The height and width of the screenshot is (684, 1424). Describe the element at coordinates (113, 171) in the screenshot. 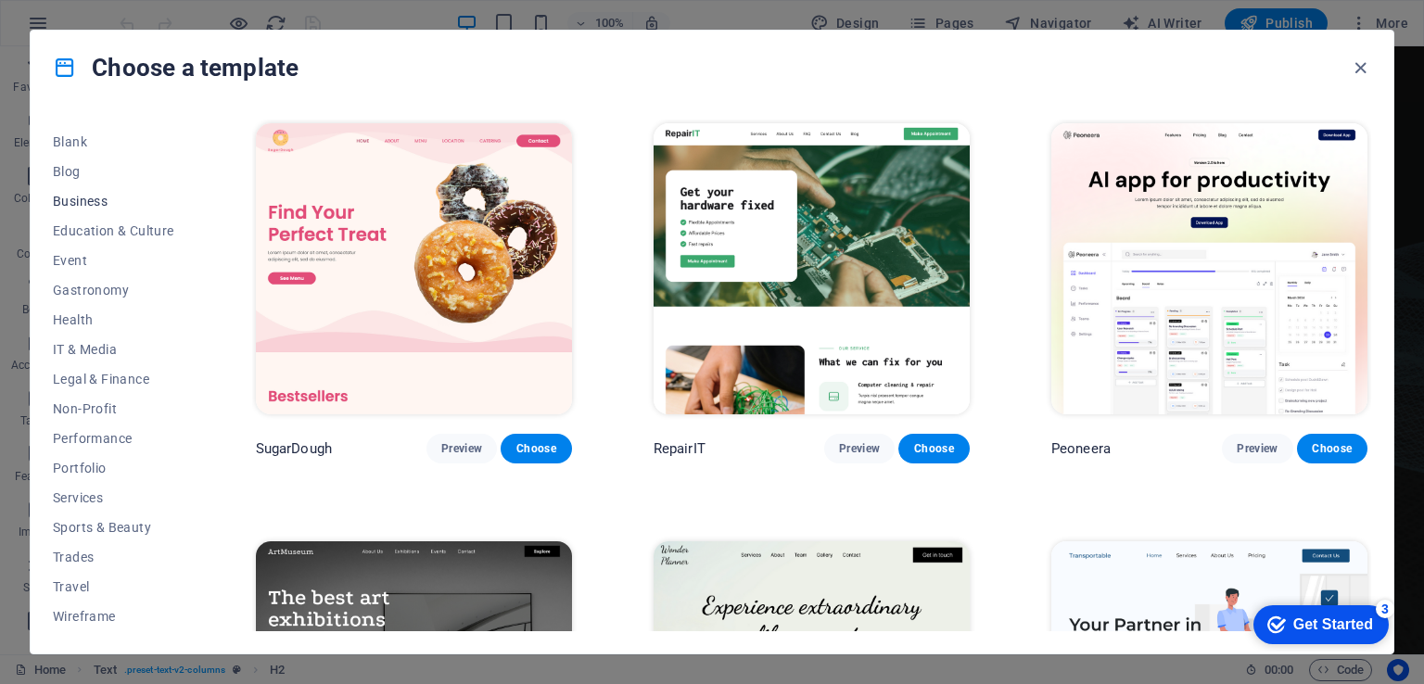

I see `span: Blog` at that location.